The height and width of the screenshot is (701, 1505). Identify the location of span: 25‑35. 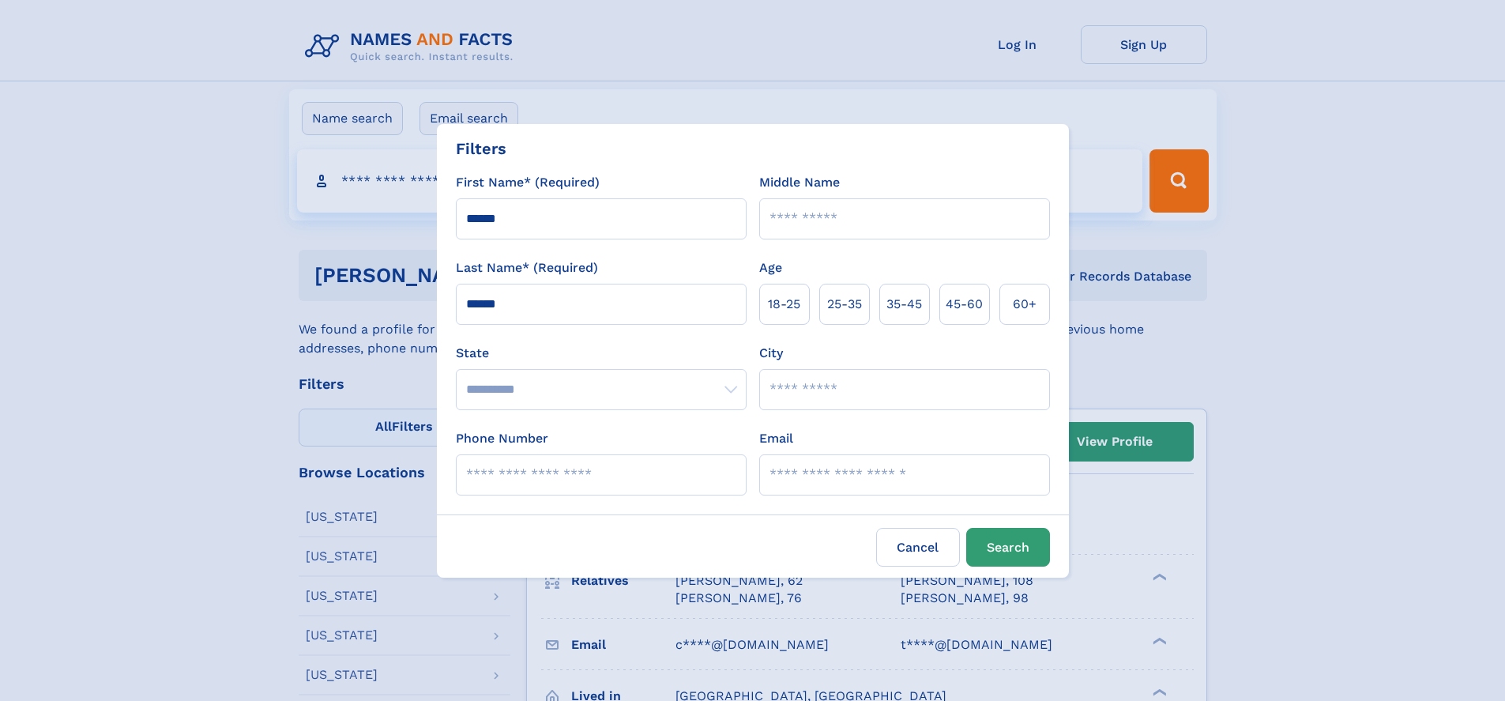
(844, 304).